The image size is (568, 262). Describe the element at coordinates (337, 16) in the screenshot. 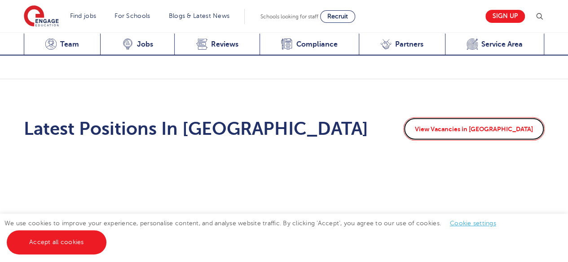

I see `span: Recruit` at that location.